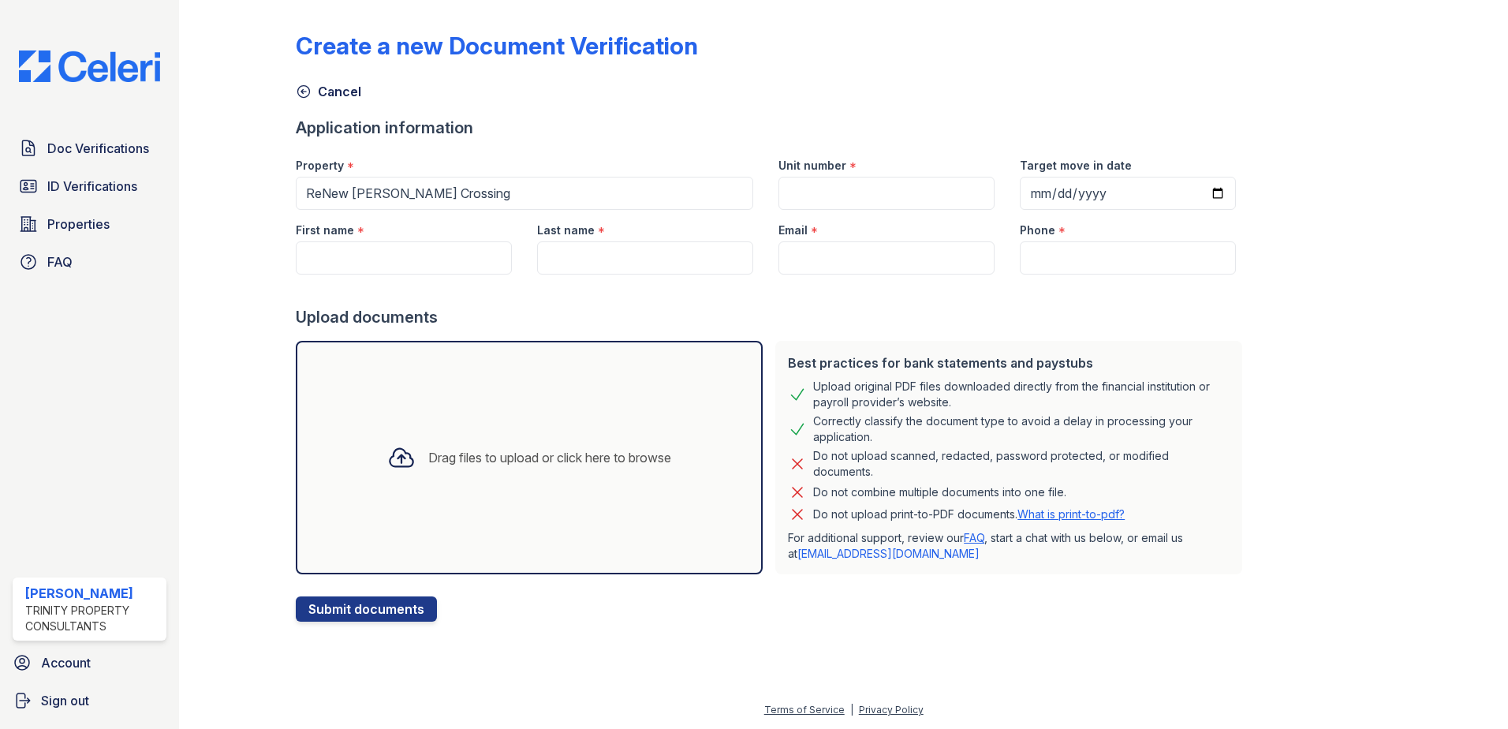  I want to click on p: For additional support, review our , start a chat with us below, or email us at, so click(1008, 546).